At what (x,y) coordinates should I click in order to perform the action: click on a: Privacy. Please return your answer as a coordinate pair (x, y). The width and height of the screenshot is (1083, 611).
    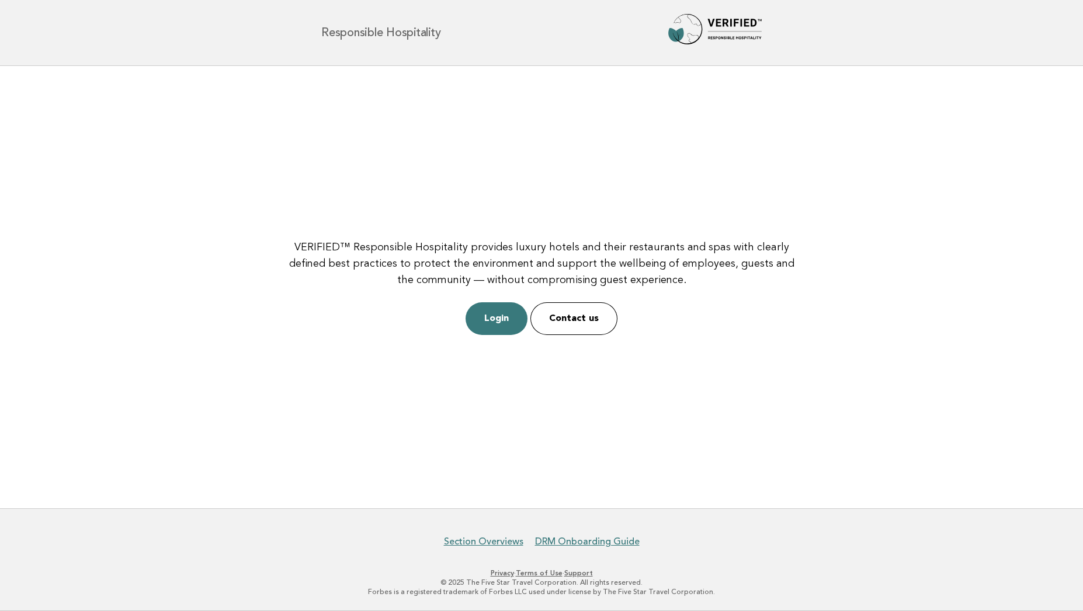
    Looking at the image, I should click on (502, 573).